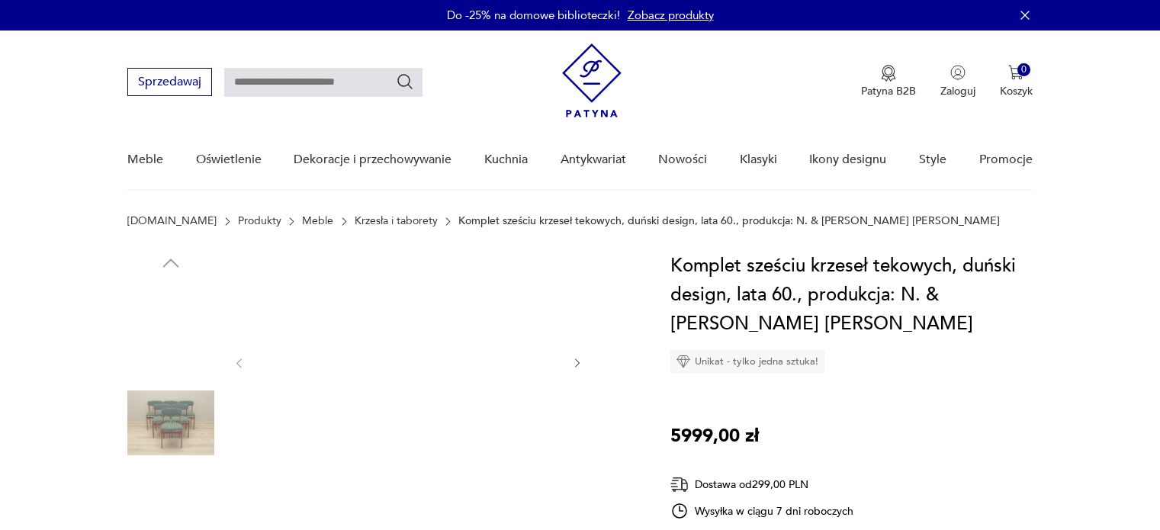 This screenshot has width=1160, height=530. Describe the element at coordinates (259, 221) in the screenshot. I see `a: Produkty` at that location.